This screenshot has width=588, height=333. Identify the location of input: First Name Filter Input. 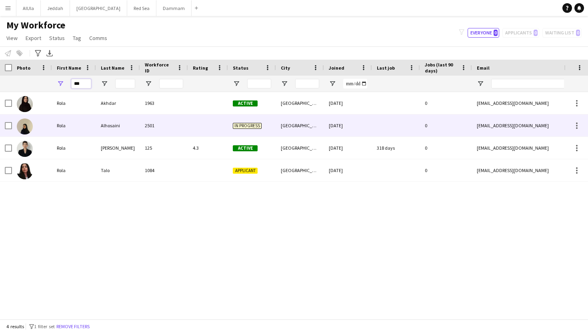
(81, 84).